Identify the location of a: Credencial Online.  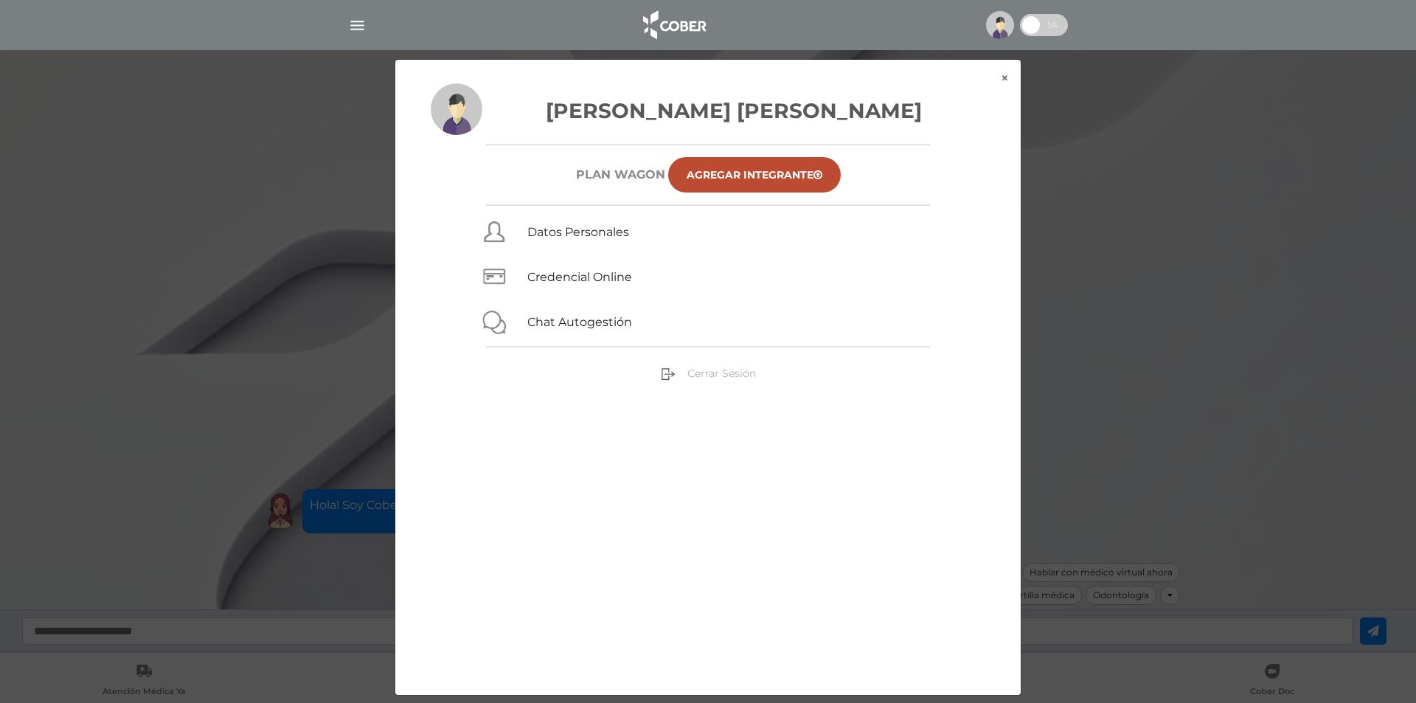
(580, 276).